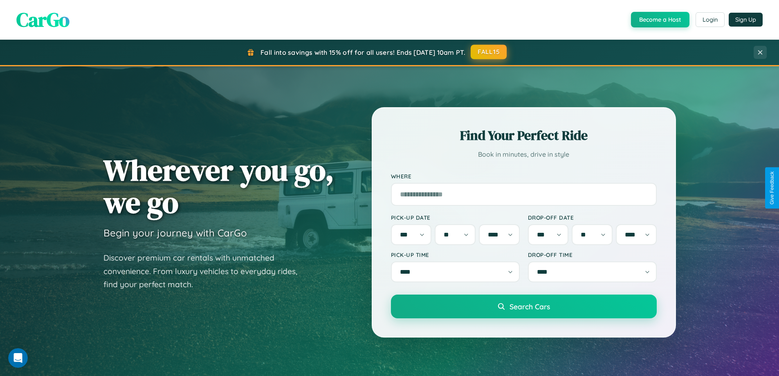 The image size is (779, 376). Describe the element at coordinates (772, 188) in the screenshot. I see `div: Give Feedback` at that location.